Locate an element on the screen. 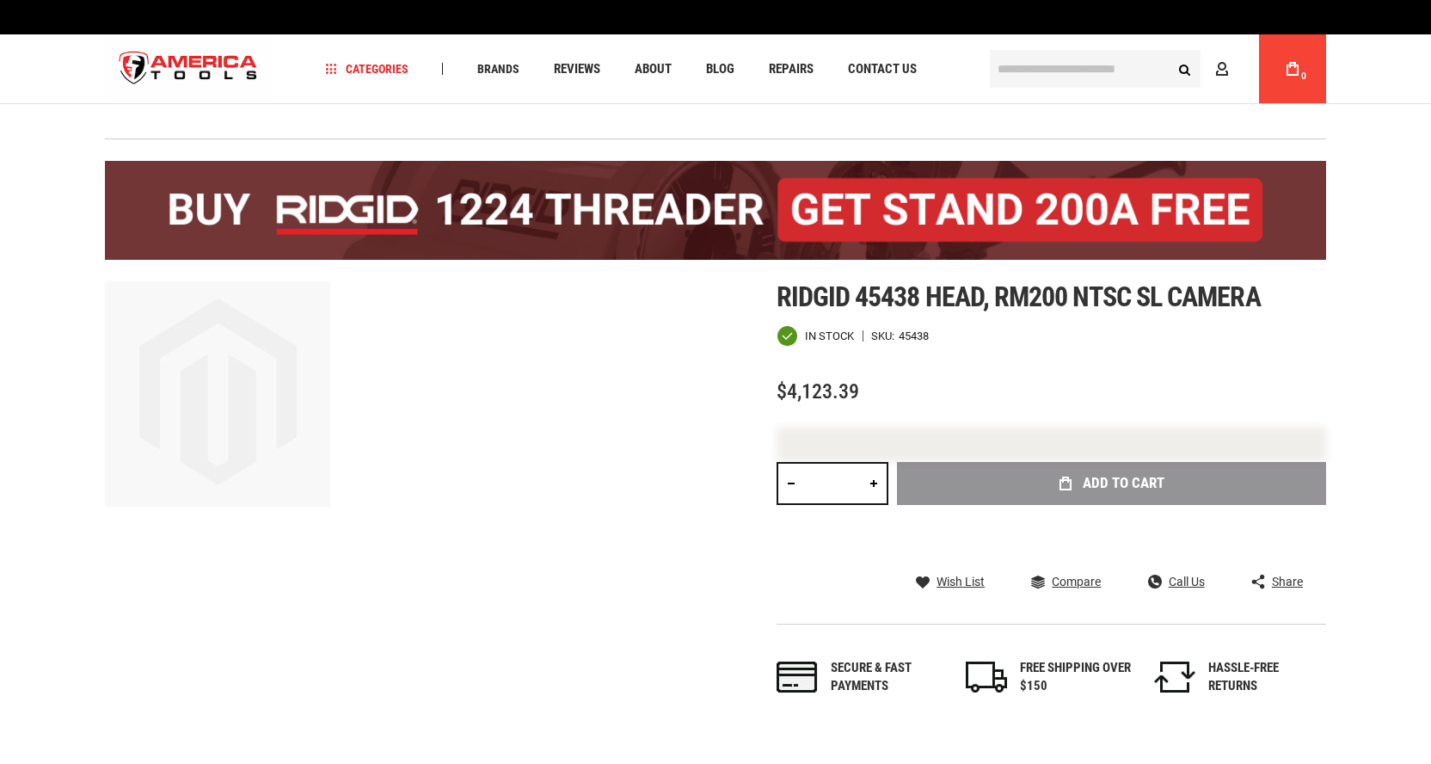  div: Availability is located at coordinates (815, 335).